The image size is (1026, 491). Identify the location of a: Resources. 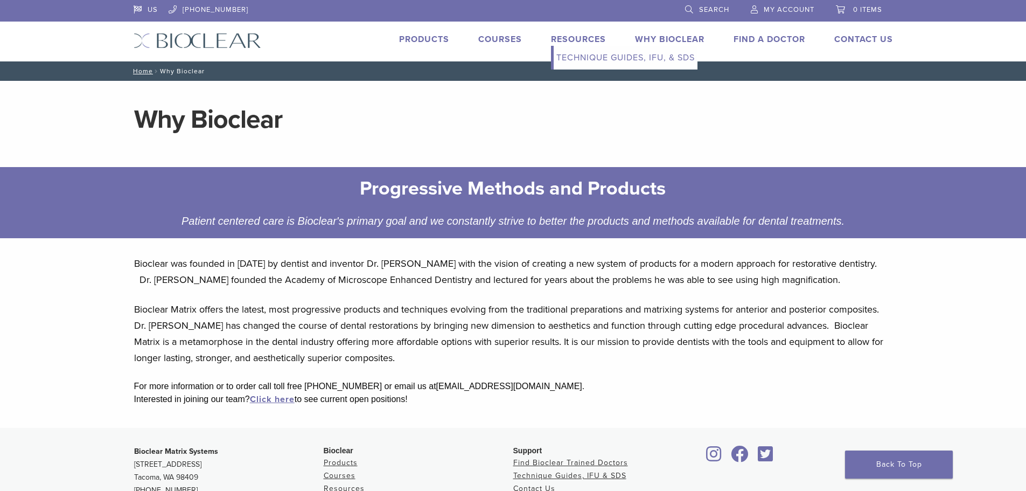
(578, 39).